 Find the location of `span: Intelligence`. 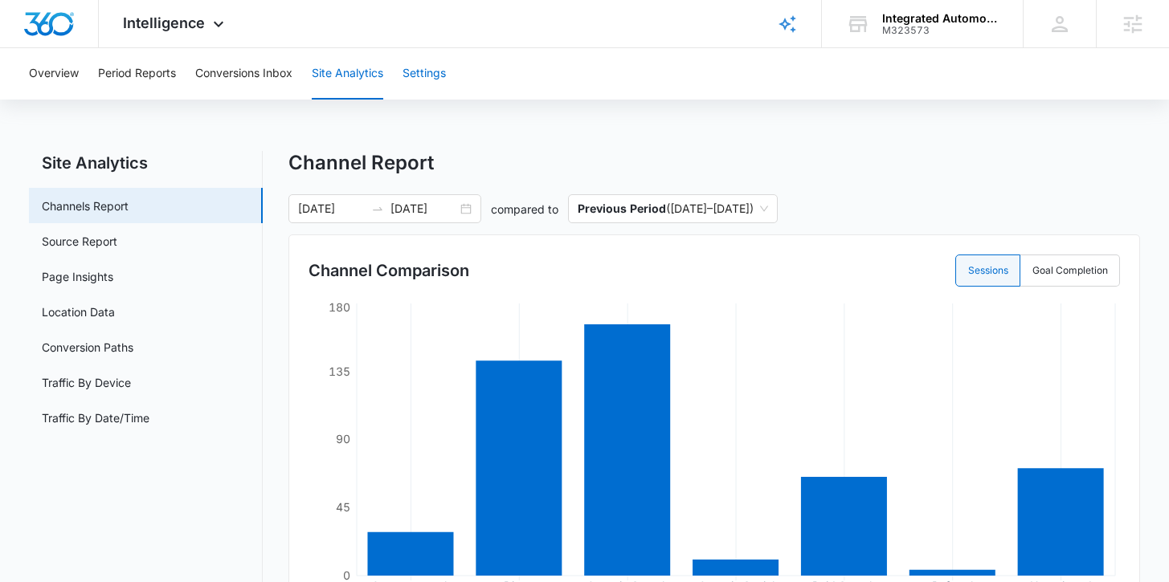

span: Intelligence is located at coordinates (164, 22).